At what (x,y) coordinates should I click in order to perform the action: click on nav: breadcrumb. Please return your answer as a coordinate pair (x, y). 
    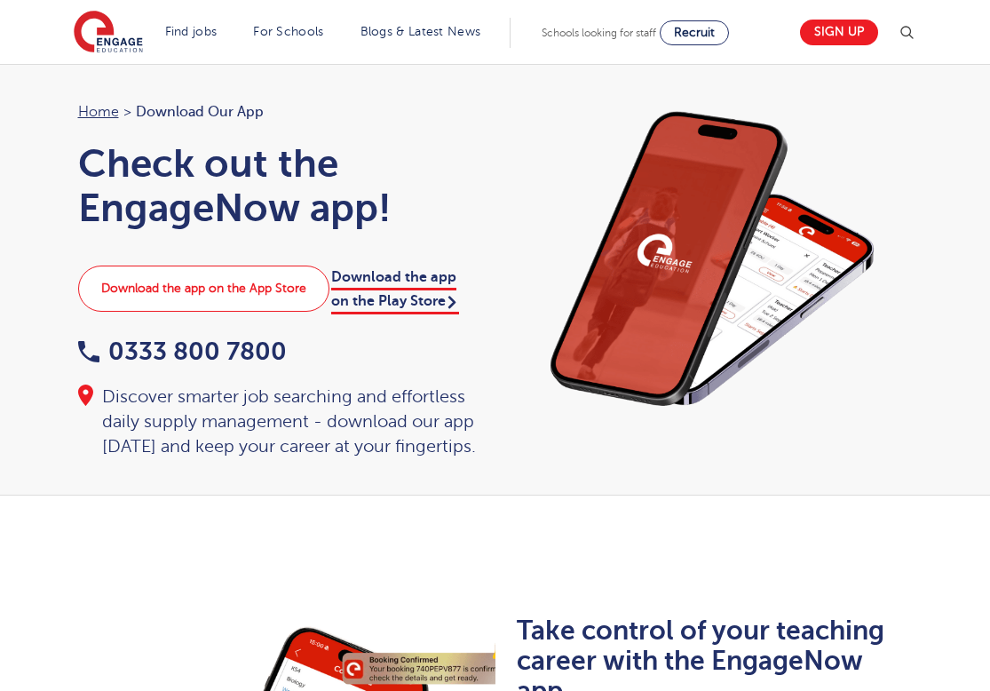
    Looking at the image, I should click on (278, 112).